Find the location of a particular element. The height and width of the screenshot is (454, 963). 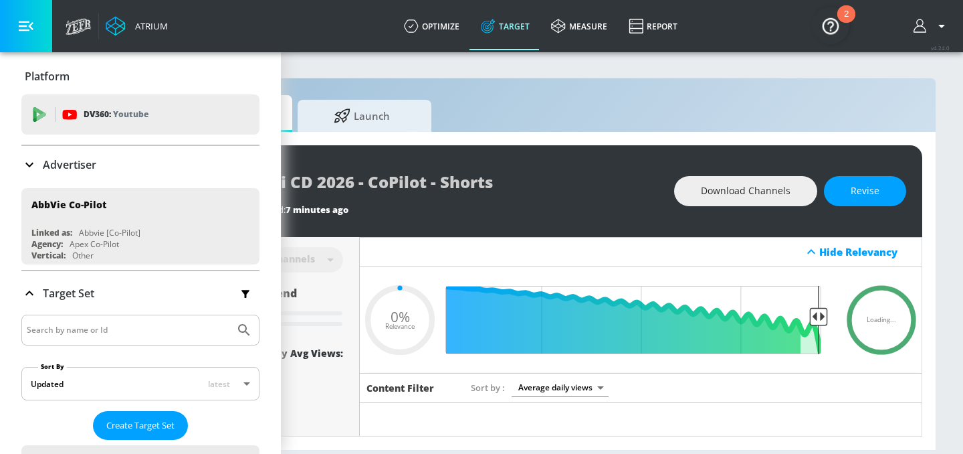

div: Updated is located at coordinates (47, 383).